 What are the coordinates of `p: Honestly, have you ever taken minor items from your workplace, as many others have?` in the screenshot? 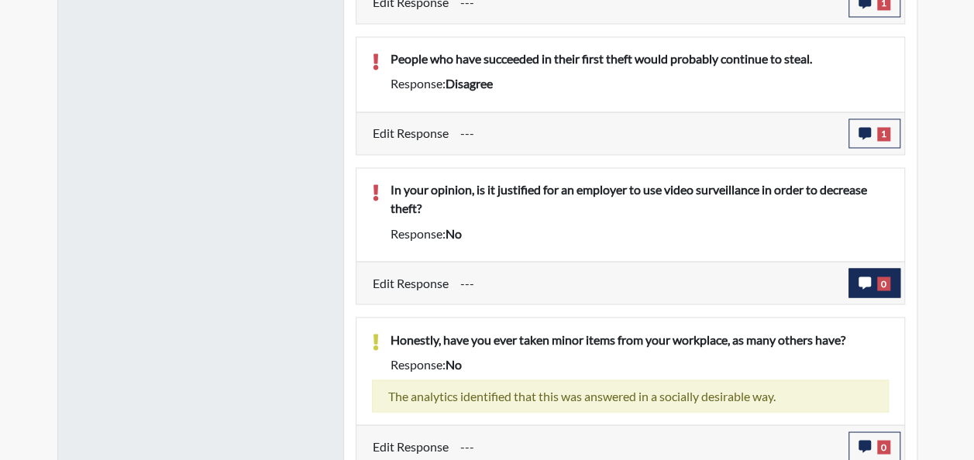 It's located at (639, 339).